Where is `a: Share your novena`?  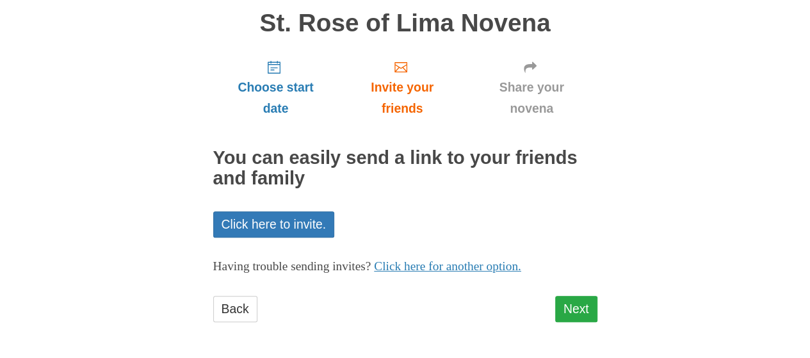 a: Share your novena is located at coordinates (531, 87).